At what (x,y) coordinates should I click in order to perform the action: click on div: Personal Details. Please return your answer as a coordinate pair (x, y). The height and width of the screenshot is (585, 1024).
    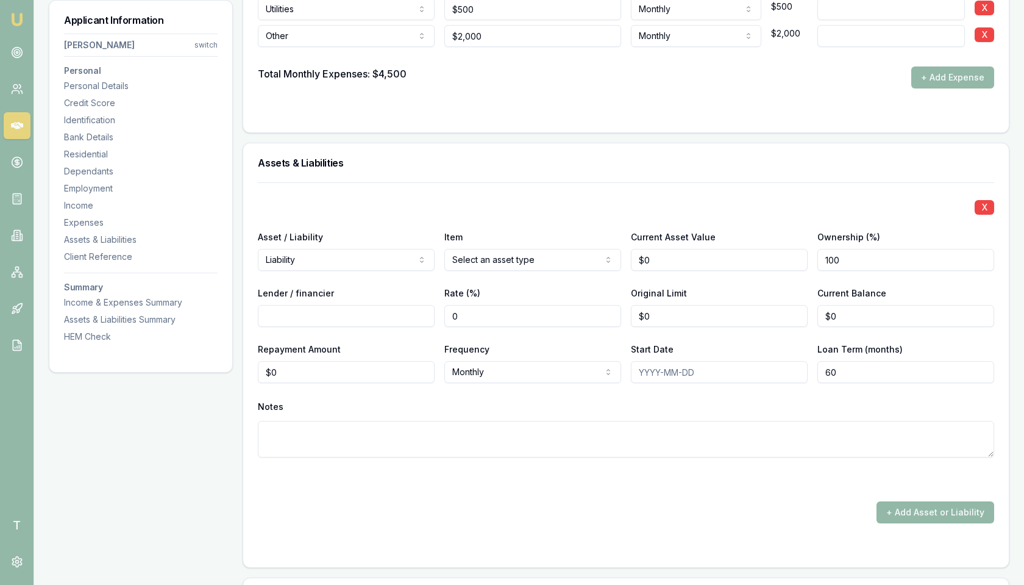
    Looking at the image, I should click on (141, 86).